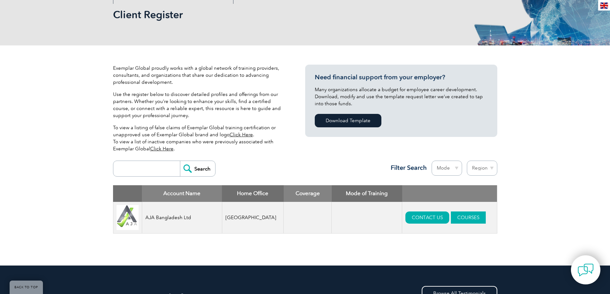 This screenshot has width=610, height=294. Describe the element at coordinates (308, 194) in the screenshot. I see `th: Coverage: activate to sort column ascending` at that location.